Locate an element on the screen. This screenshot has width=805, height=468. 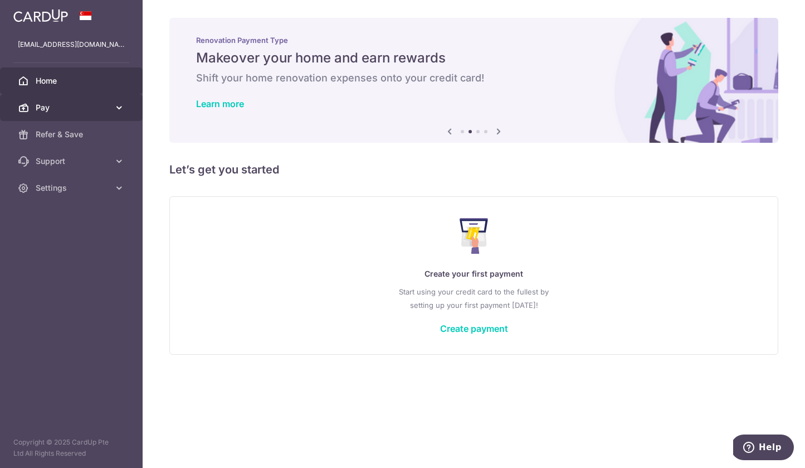
h5: Makeover your home and earn rewards is located at coordinates (474, 58).